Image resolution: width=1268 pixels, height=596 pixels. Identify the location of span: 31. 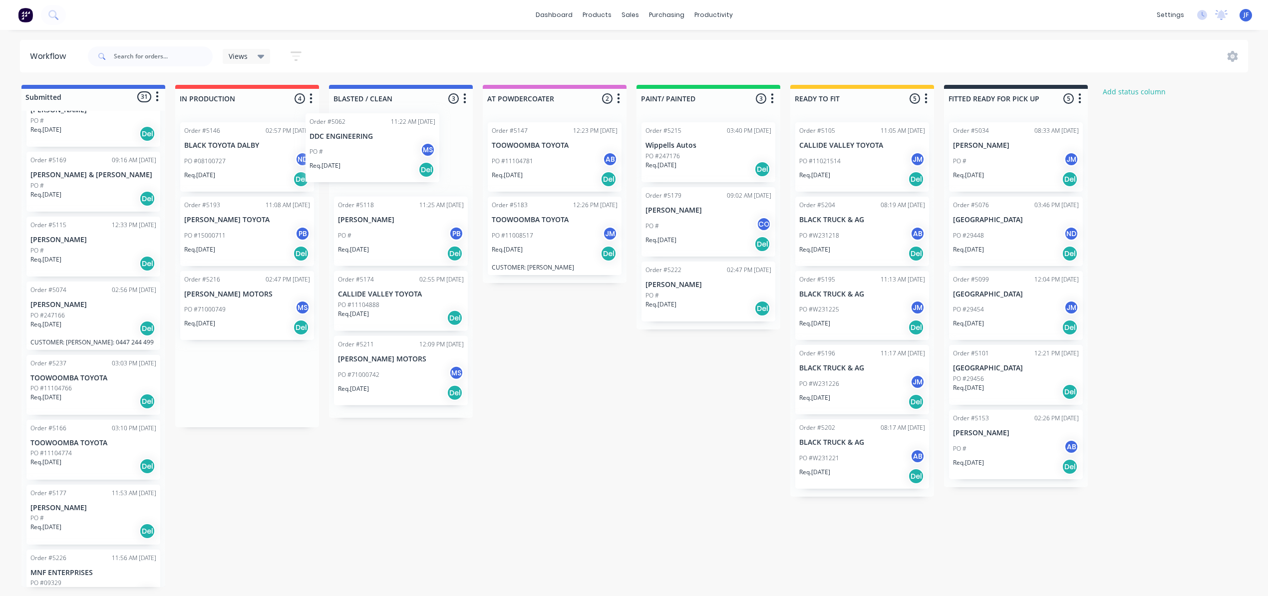
(144, 96).